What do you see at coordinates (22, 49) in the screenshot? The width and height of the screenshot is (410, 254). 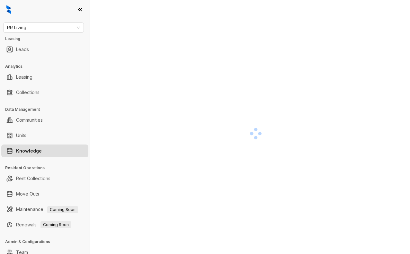 I see `a: Leads` at bounding box center [22, 49].